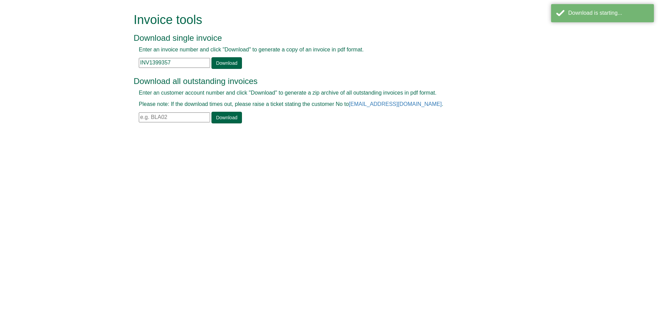  I want to click on p: Enter an customer account number and click "Download" to generate a zip archive of all outstandin..., so click(321, 93).